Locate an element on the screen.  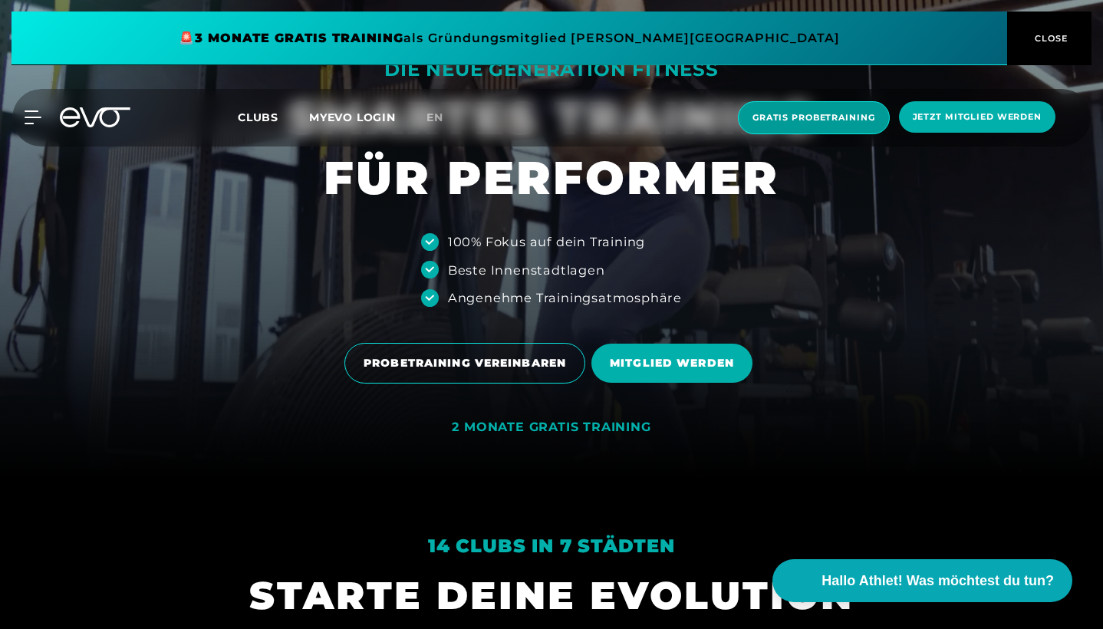
em: 14 Clubs in 7 Städten is located at coordinates (551, 545).